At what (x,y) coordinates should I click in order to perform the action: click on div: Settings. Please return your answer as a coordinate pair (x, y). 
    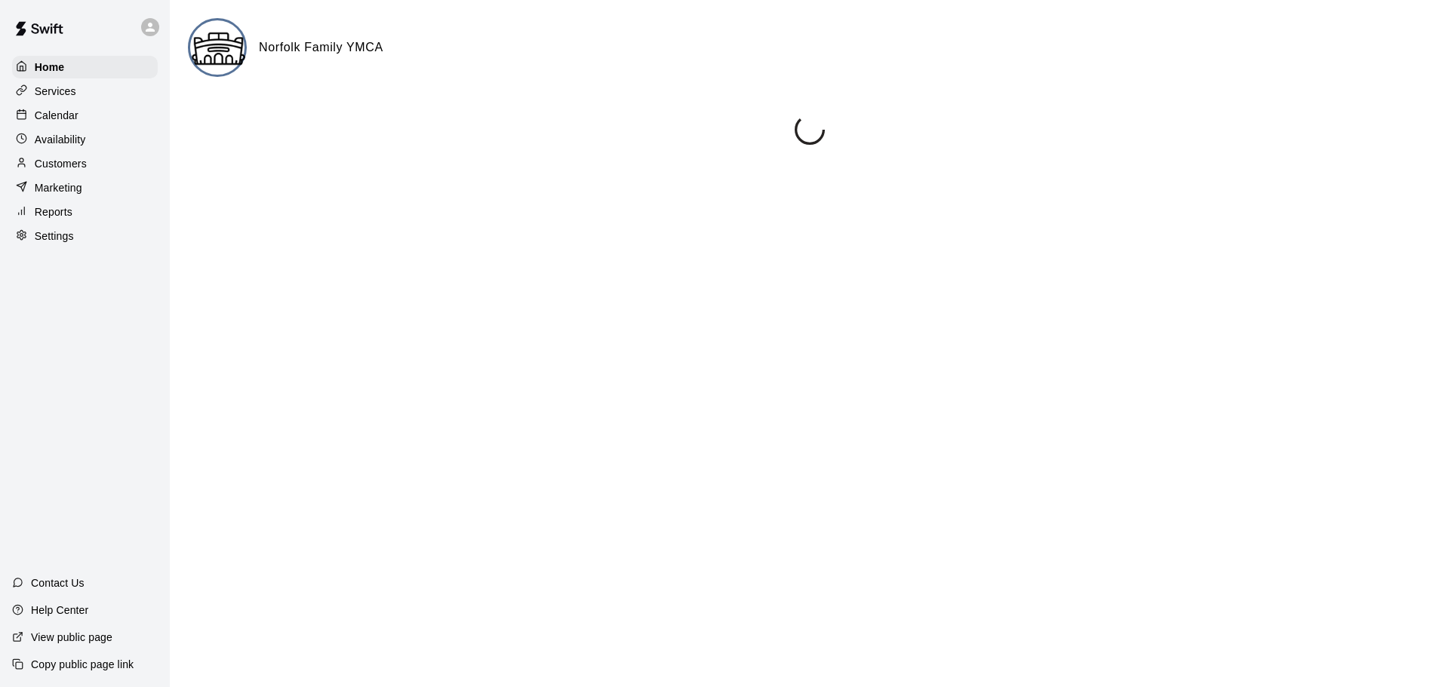
    Looking at the image, I should click on (85, 236).